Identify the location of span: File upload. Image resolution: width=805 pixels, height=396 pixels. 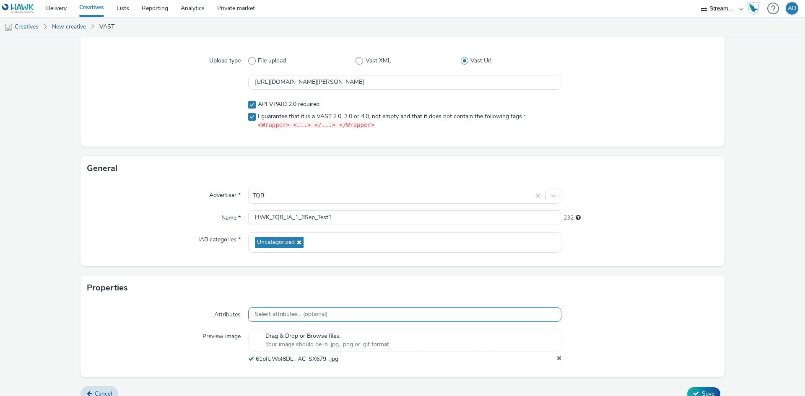
(272, 61).